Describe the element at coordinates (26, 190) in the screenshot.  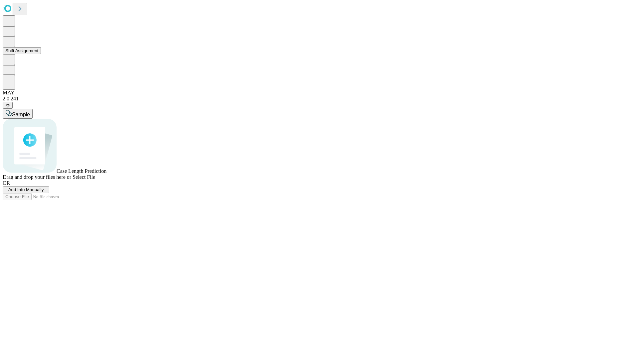
I see `span: Add Info Manually` at that location.